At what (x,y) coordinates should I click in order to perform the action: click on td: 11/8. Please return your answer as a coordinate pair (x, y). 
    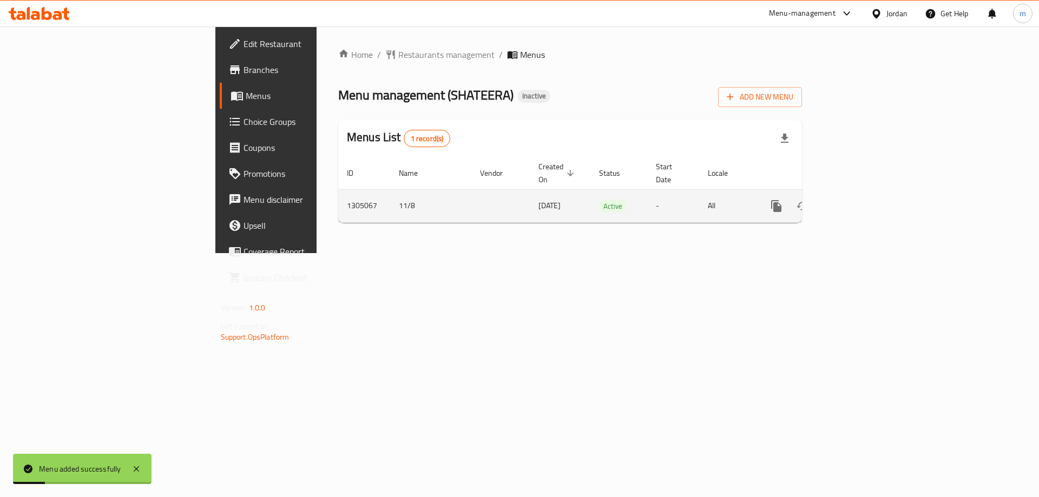
    Looking at the image, I should click on (431, 206).